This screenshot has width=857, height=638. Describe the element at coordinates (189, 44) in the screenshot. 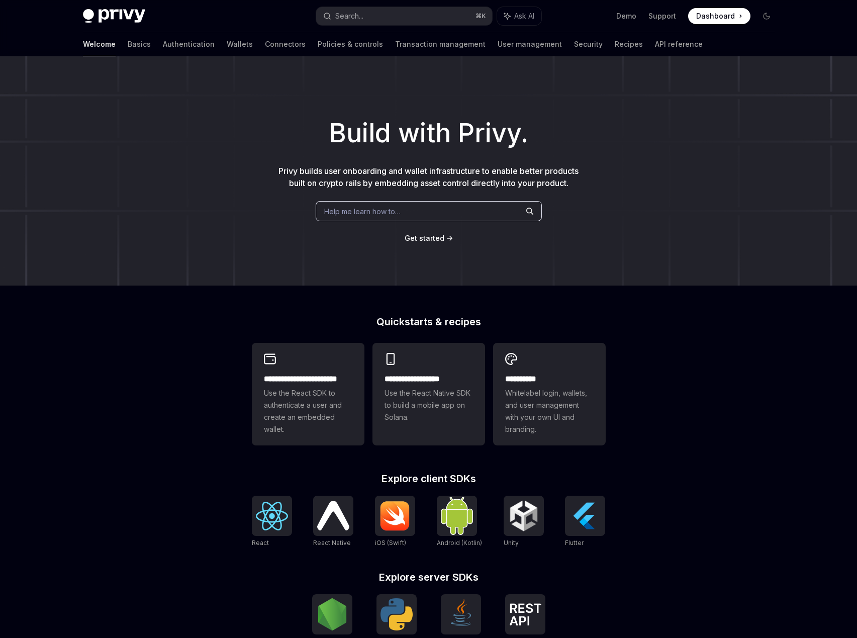

I see `a: Authentication` at that location.